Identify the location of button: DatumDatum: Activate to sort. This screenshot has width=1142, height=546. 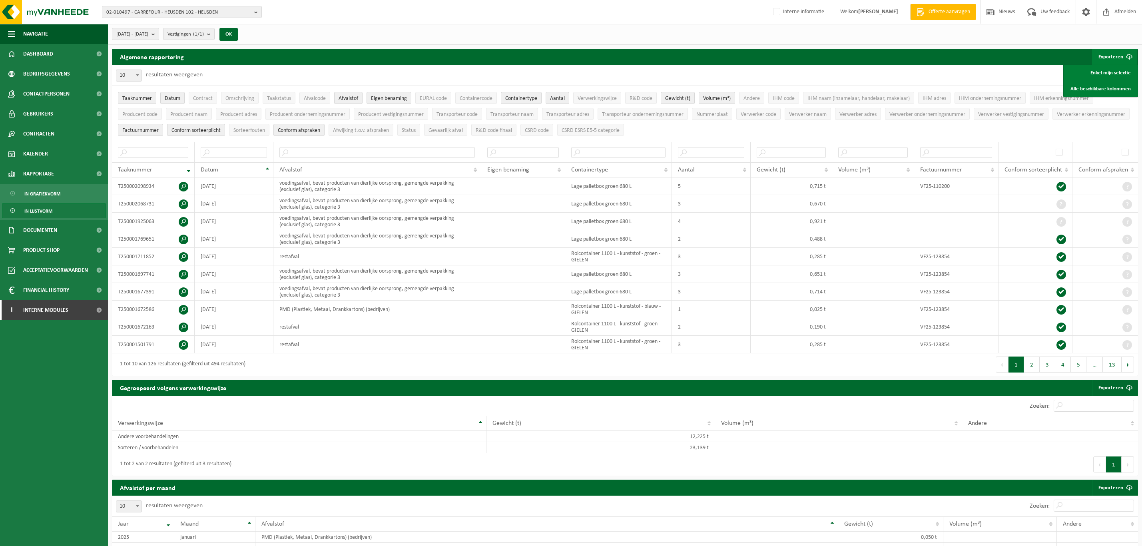
(172, 98).